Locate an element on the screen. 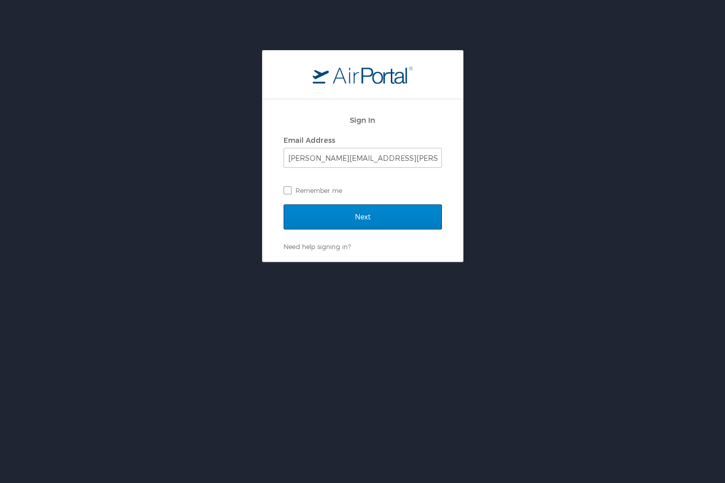  input: Next is located at coordinates (363, 217).